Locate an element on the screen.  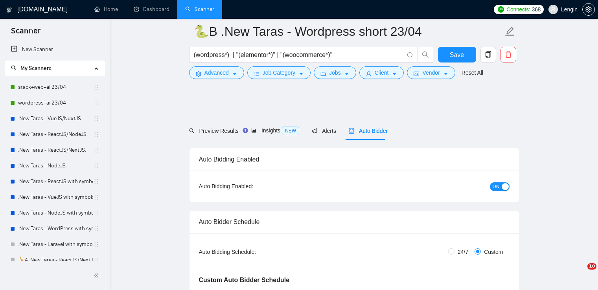
div: Tooltip anchor is located at coordinates (245, 131).